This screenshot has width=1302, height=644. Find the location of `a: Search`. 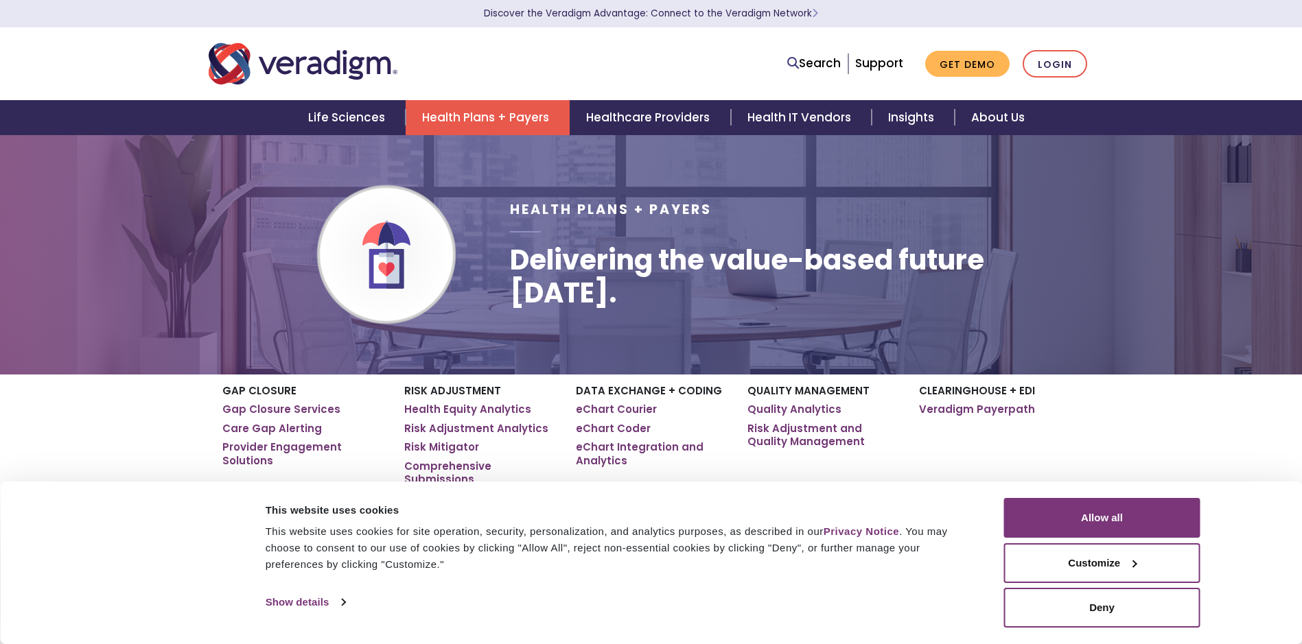

a: Search is located at coordinates (814, 63).